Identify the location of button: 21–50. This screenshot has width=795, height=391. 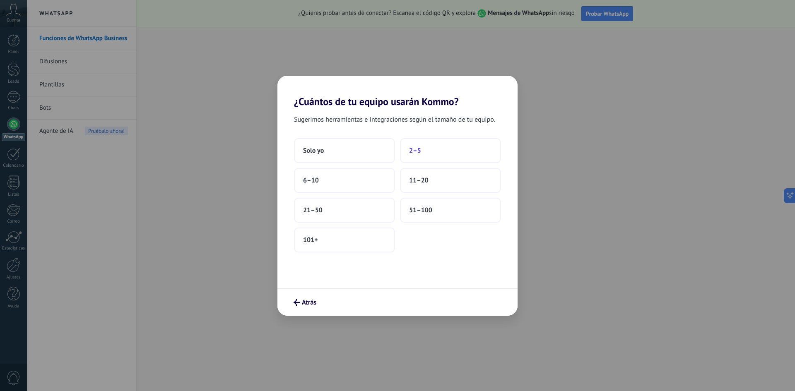
(344, 210).